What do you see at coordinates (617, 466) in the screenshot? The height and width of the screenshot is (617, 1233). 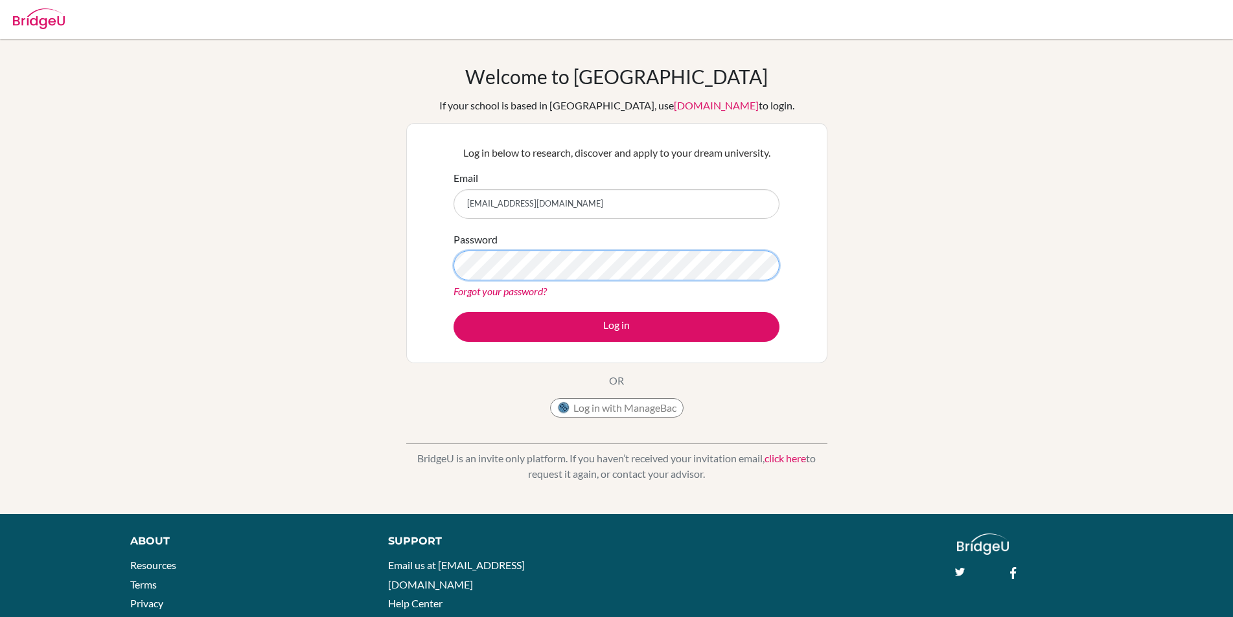 I see `p: BridgeU is an invite only platform. If you haven’t received your invitation email, to request it ...` at bounding box center [617, 466].